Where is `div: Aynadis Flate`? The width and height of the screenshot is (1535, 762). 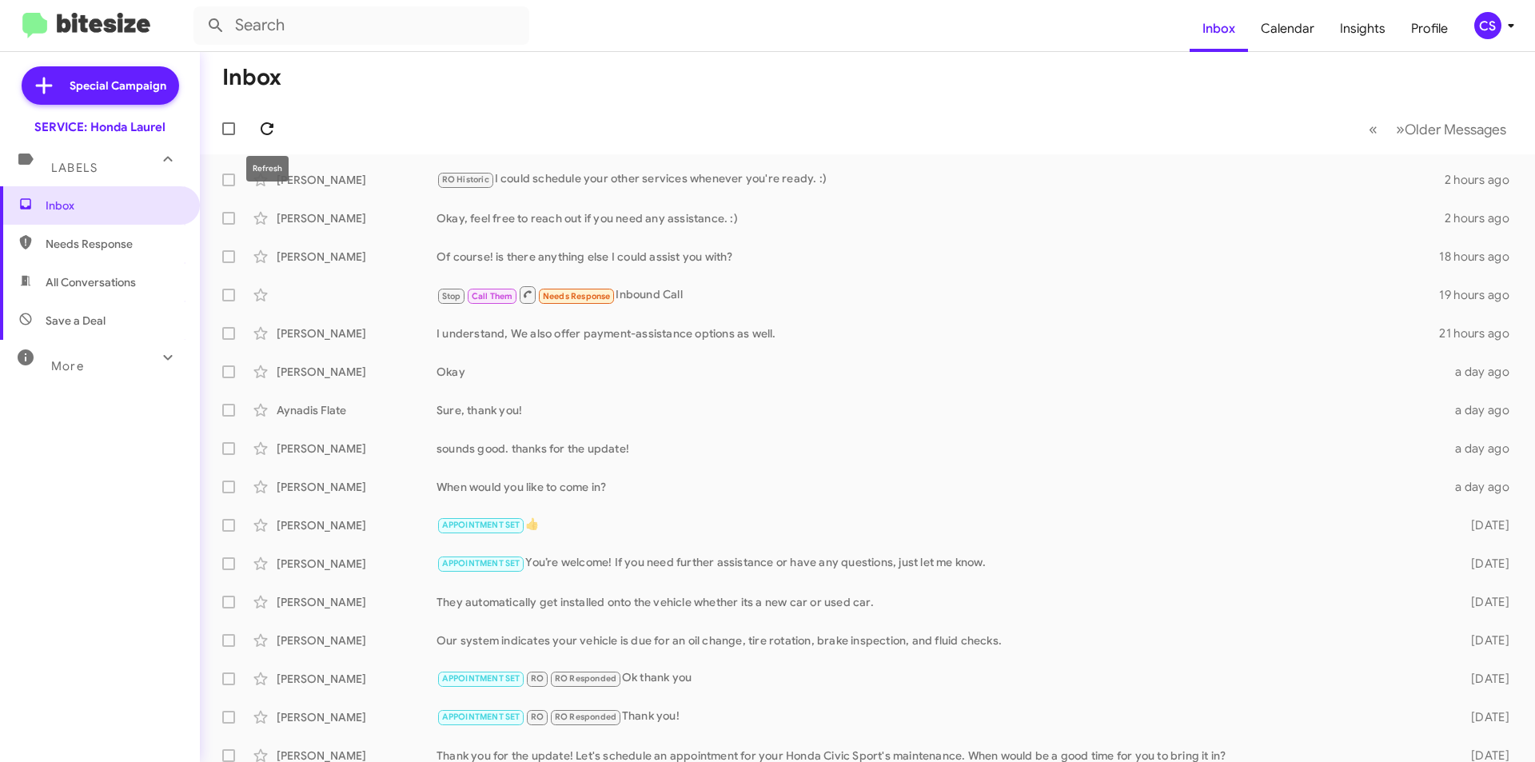
div: Aynadis Flate is located at coordinates (357, 410).